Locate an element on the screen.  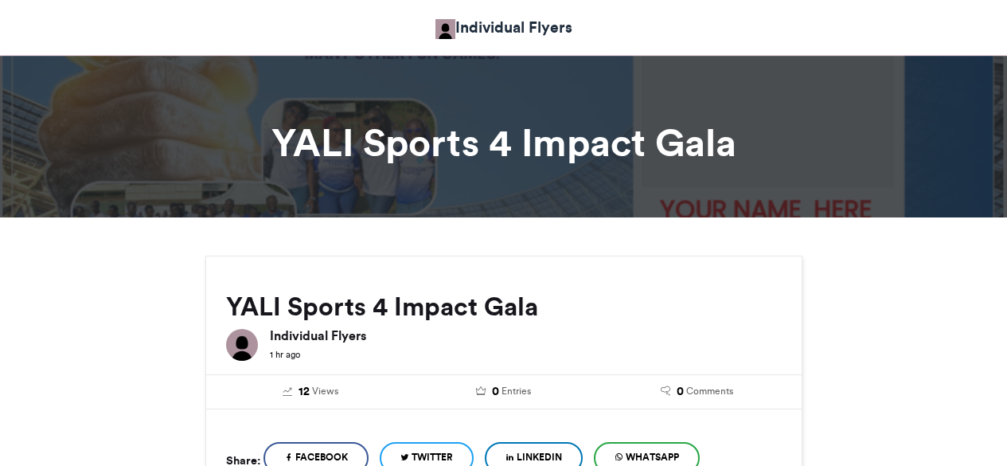
span: LinkedIn is located at coordinates (539, 457).